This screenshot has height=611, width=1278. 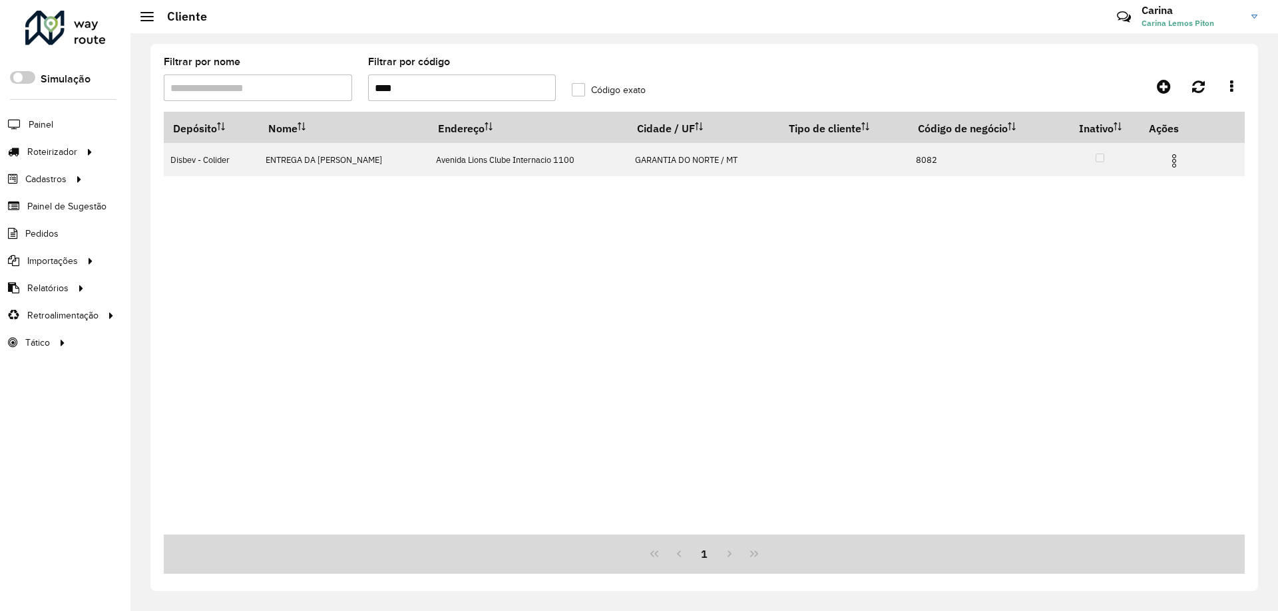 What do you see at coordinates (686, 160) in the screenshot?
I see `font: GARANTIA DO NORTE / MT` at bounding box center [686, 160].